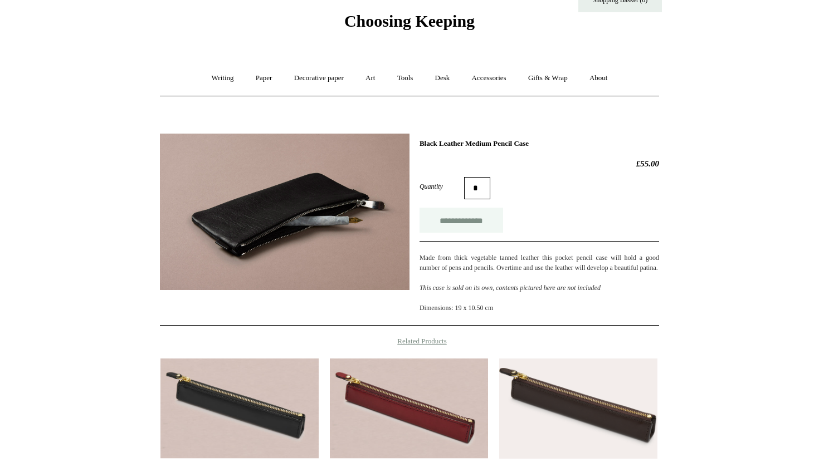  Describe the element at coordinates (239, 409) in the screenshot. I see `a: Black Leather Slim Pen Case Black Leather Slim Pen Case` at that location.